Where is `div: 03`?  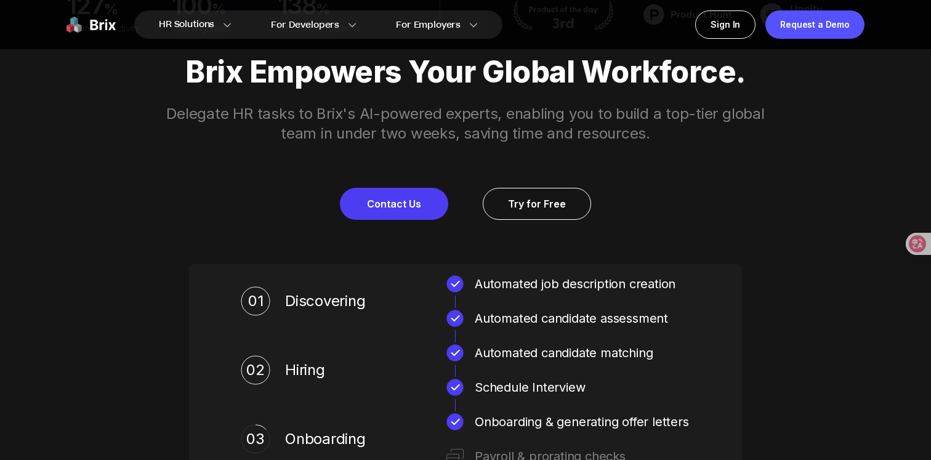
div: 03 is located at coordinates (256, 439).